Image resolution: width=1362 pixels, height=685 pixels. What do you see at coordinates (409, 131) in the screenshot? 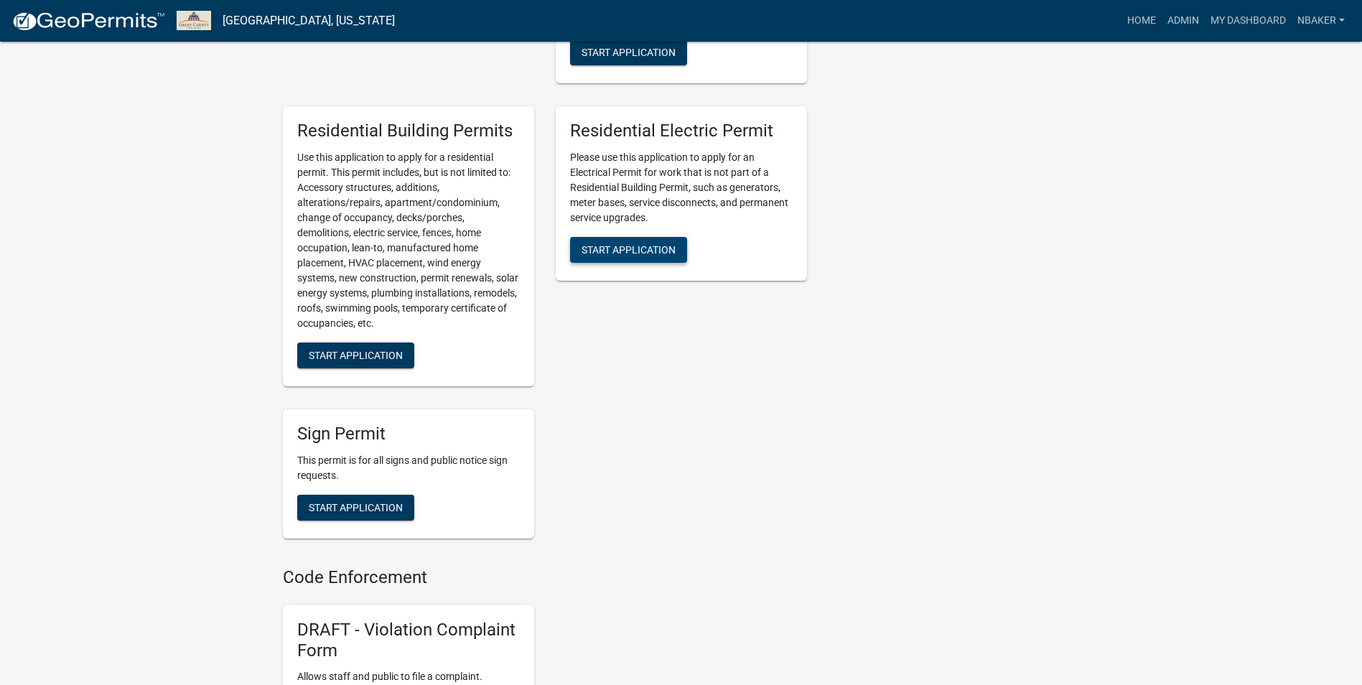
I see `h5: Residential Building Permits` at bounding box center [409, 131].